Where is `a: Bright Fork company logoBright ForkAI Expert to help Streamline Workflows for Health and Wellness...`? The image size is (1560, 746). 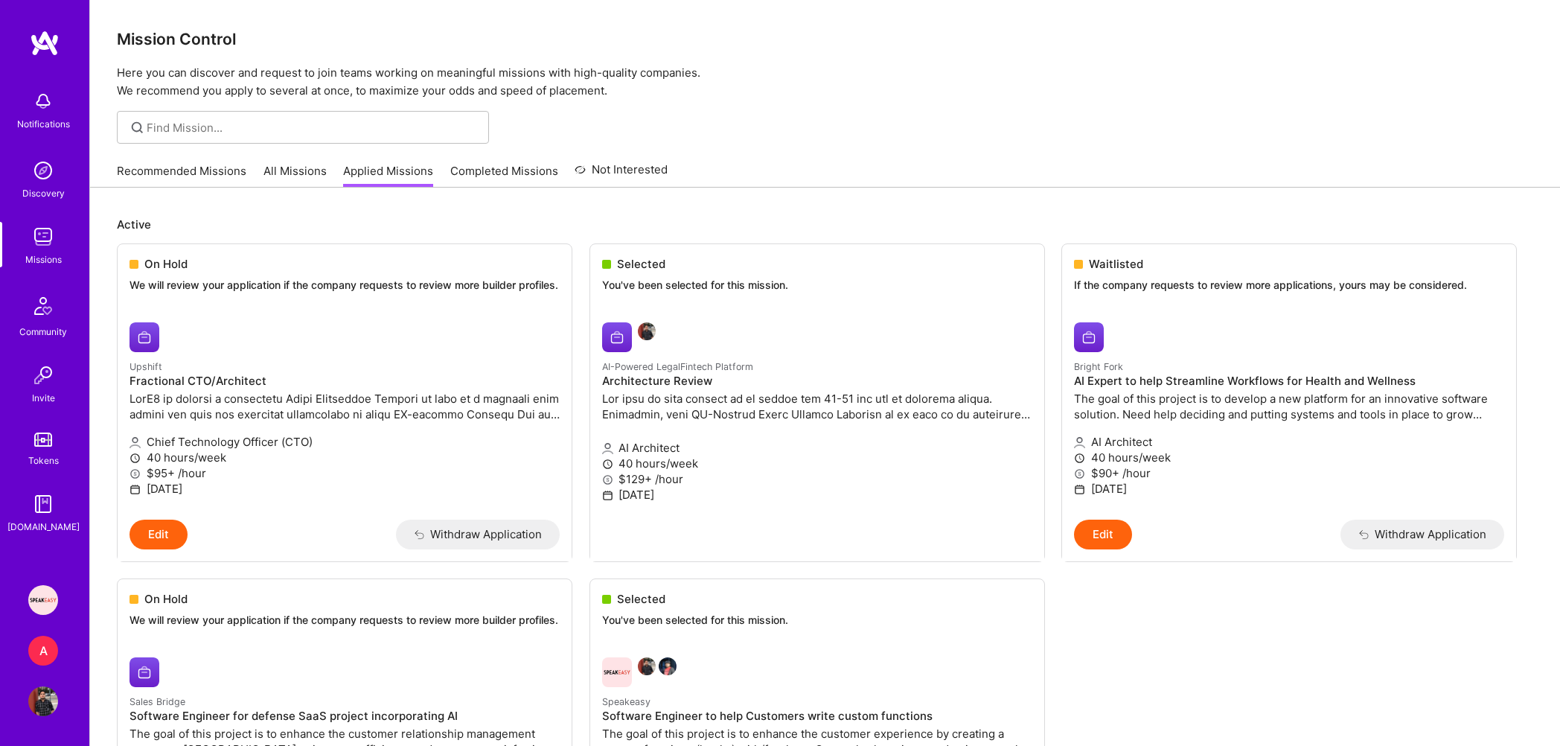 a: Bright Fork company logoBright ForkAI Expert to help Streamline Workflows for Health and Wellness... is located at coordinates (1289, 415).